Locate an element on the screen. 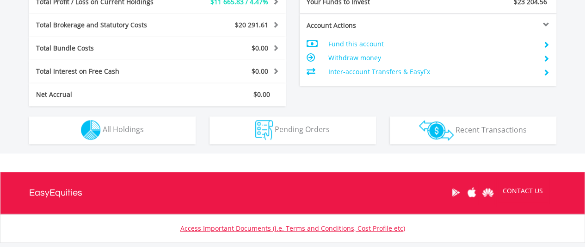 The image size is (585, 247). button: All Holdings is located at coordinates (112, 130).